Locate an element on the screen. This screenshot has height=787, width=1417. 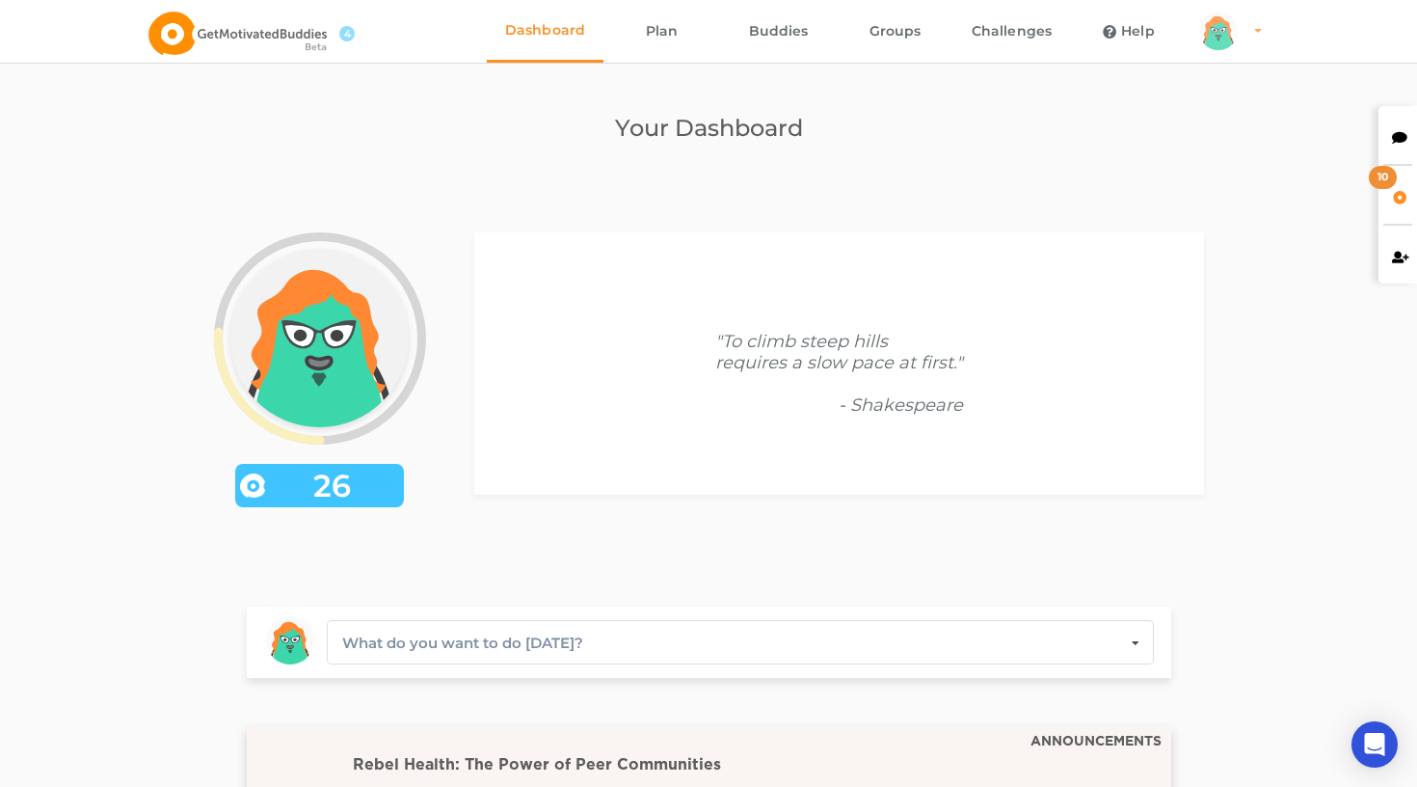
div: Open Intercom Messenger is located at coordinates (1375, 744).